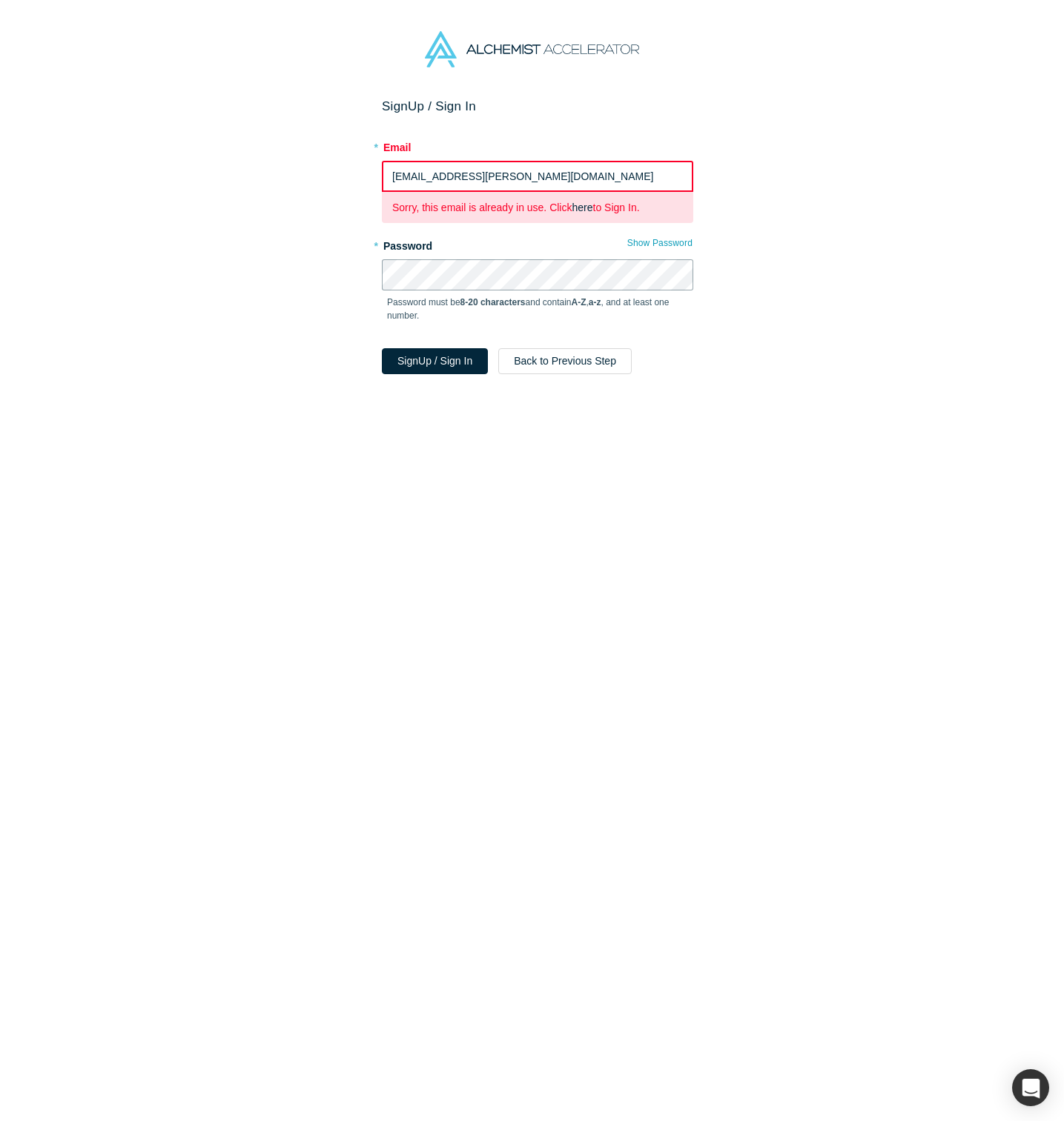 This screenshot has width=1064, height=1121. Describe the element at coordinates (493, 302) in the screenshot. I see `strong: 8-20 characters` at that location.